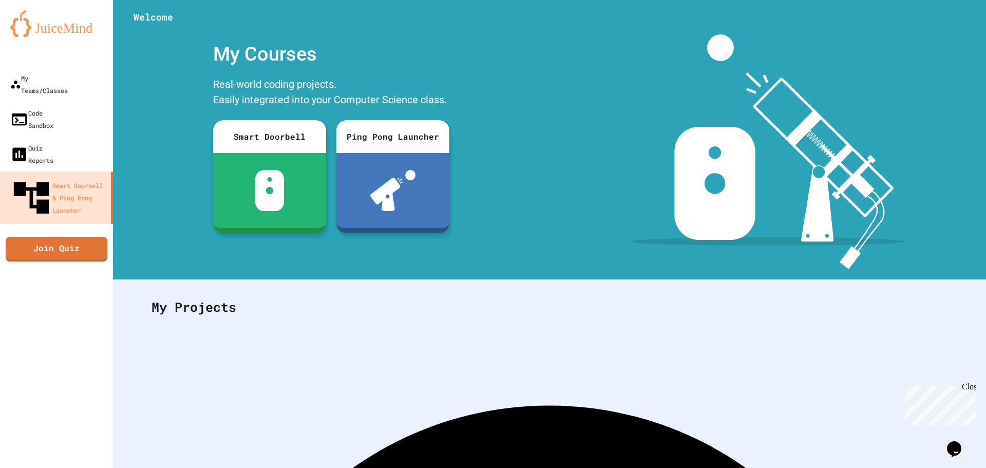 This screenshot has width=986, height=468. I want to click on div: Real-world coding projects. Easily integrated into your Computer Science class., so click(331, 93).